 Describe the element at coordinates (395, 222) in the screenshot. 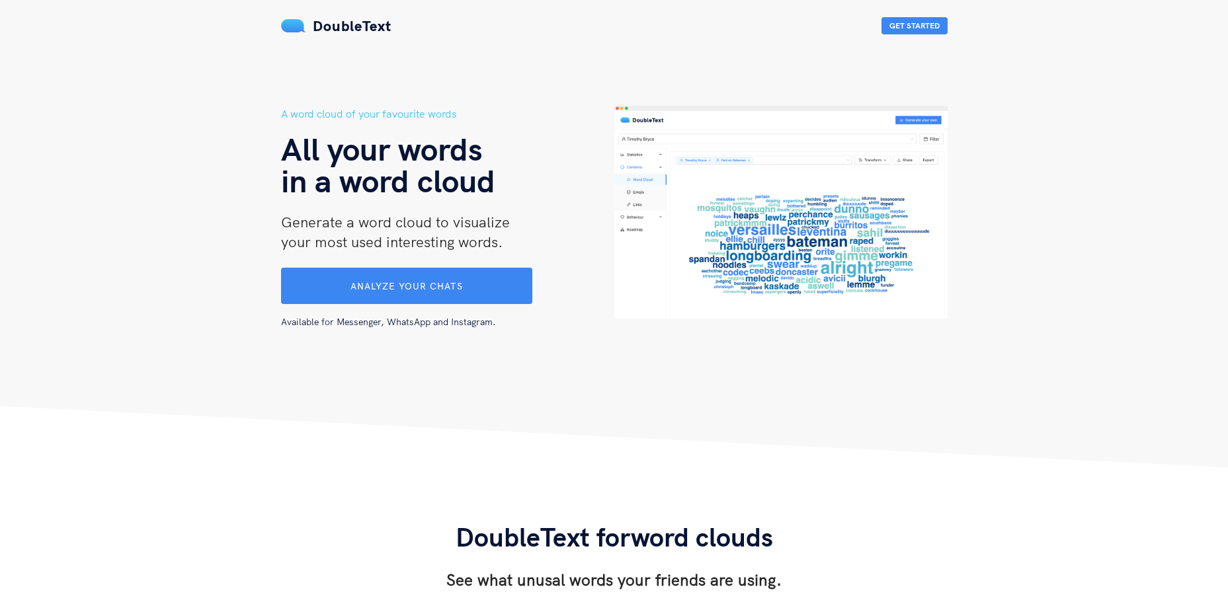

I see `span: Generate a word cloud to visualize` at that location.